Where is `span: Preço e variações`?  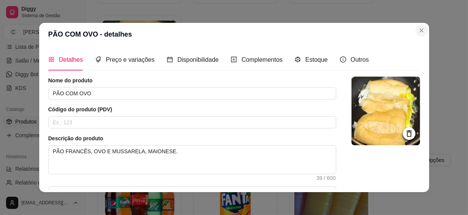
span: Preço e variações is located at coordinates (130, 59).